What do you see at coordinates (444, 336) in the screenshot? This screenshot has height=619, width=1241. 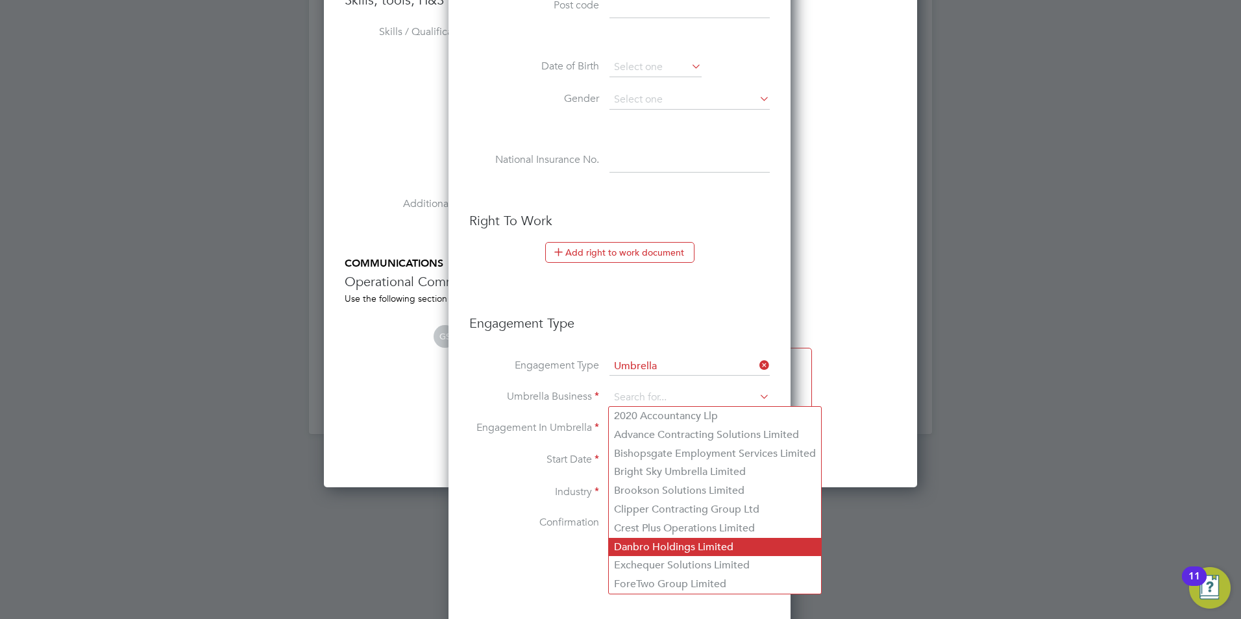 I see `span: GS` at bounding box center [444, 336].